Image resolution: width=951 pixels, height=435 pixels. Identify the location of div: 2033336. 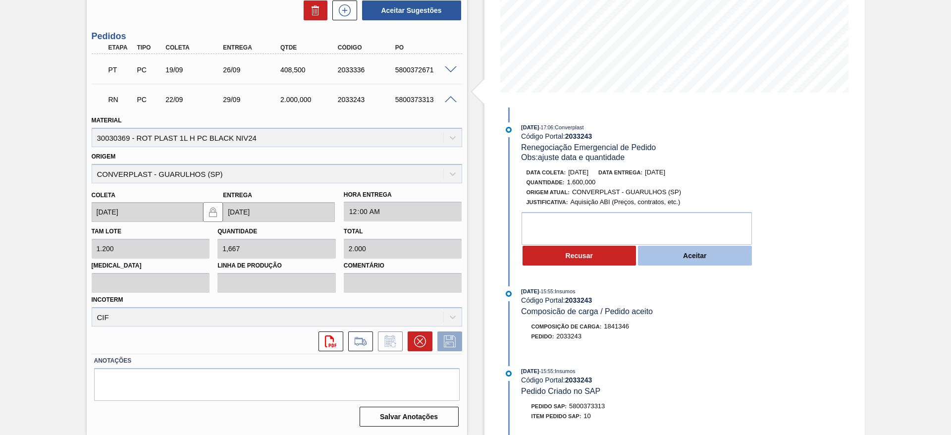
(368, 70).